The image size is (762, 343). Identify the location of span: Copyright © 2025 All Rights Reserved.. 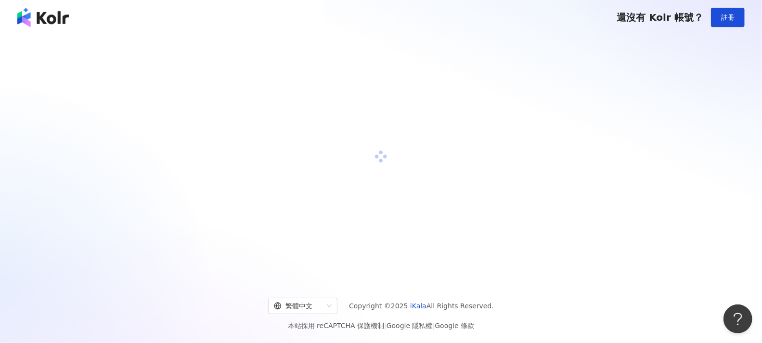
(421, 306).